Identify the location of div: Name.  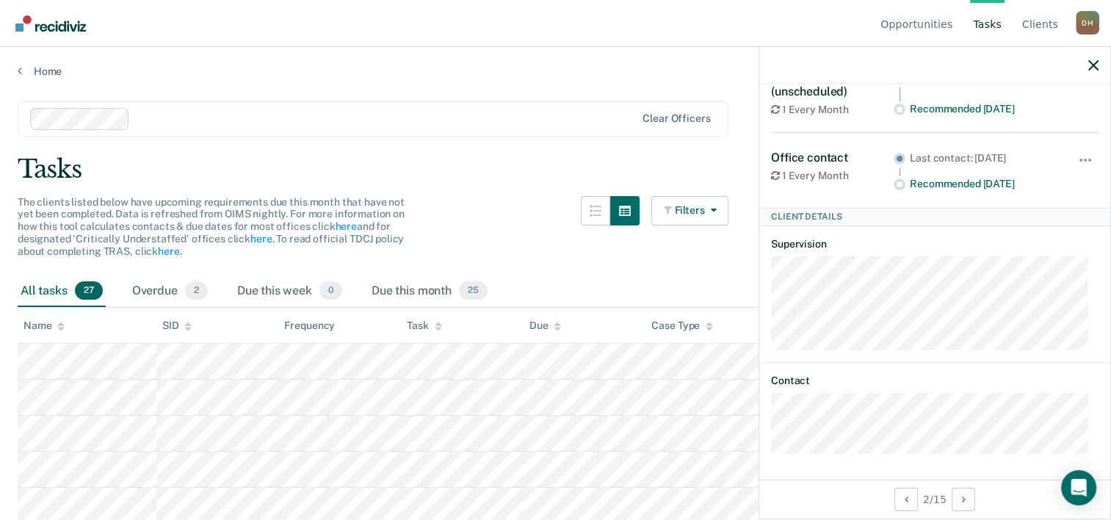
(44, 325).